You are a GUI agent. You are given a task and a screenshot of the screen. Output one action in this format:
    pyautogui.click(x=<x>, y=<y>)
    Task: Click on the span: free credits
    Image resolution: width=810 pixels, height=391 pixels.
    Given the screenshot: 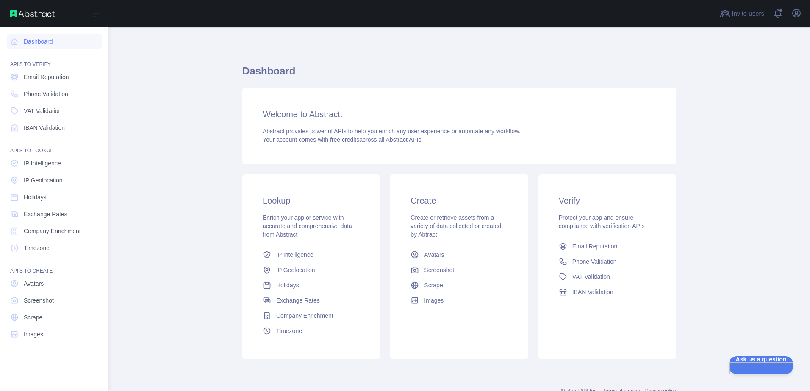 What is the action you would take?
    pyautogui.click(x=344, y=140)
    